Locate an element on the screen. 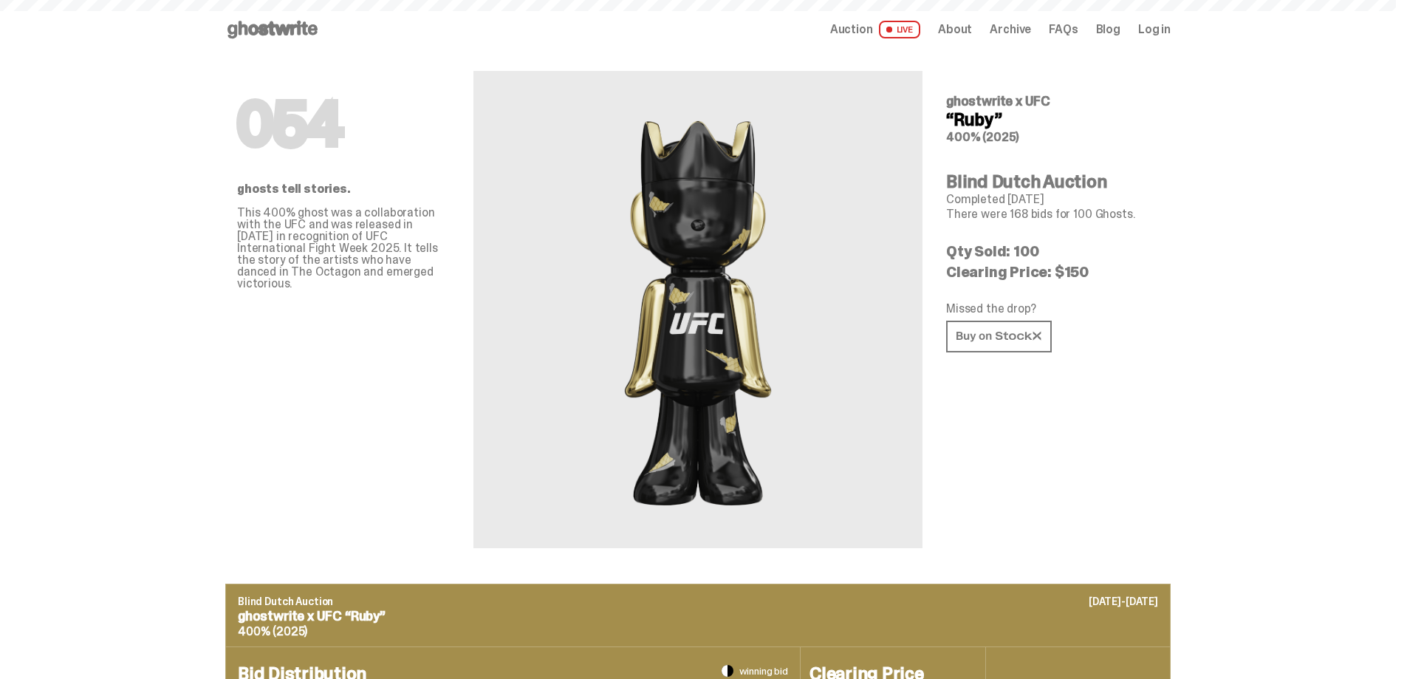 This screenshot has width=1407, height=679. span: About is located at coordinates (955, 30).